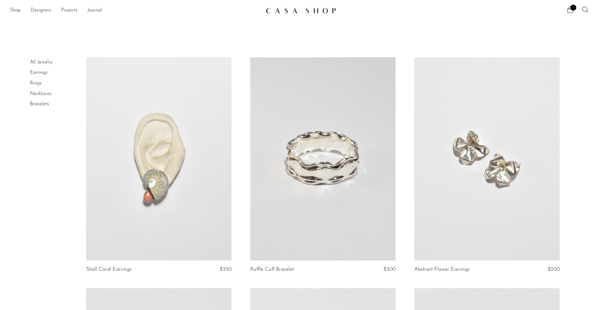  I want to click on span: $300, so click(389, 269).